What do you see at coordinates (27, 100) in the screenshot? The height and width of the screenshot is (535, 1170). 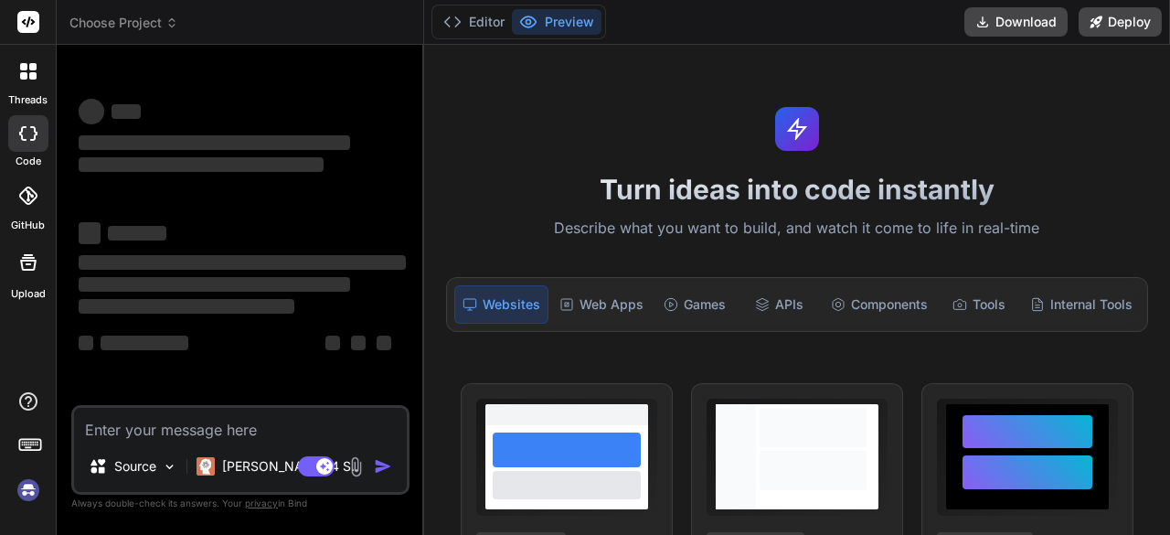 I see `label: threads` at bounding box center [27, 100].